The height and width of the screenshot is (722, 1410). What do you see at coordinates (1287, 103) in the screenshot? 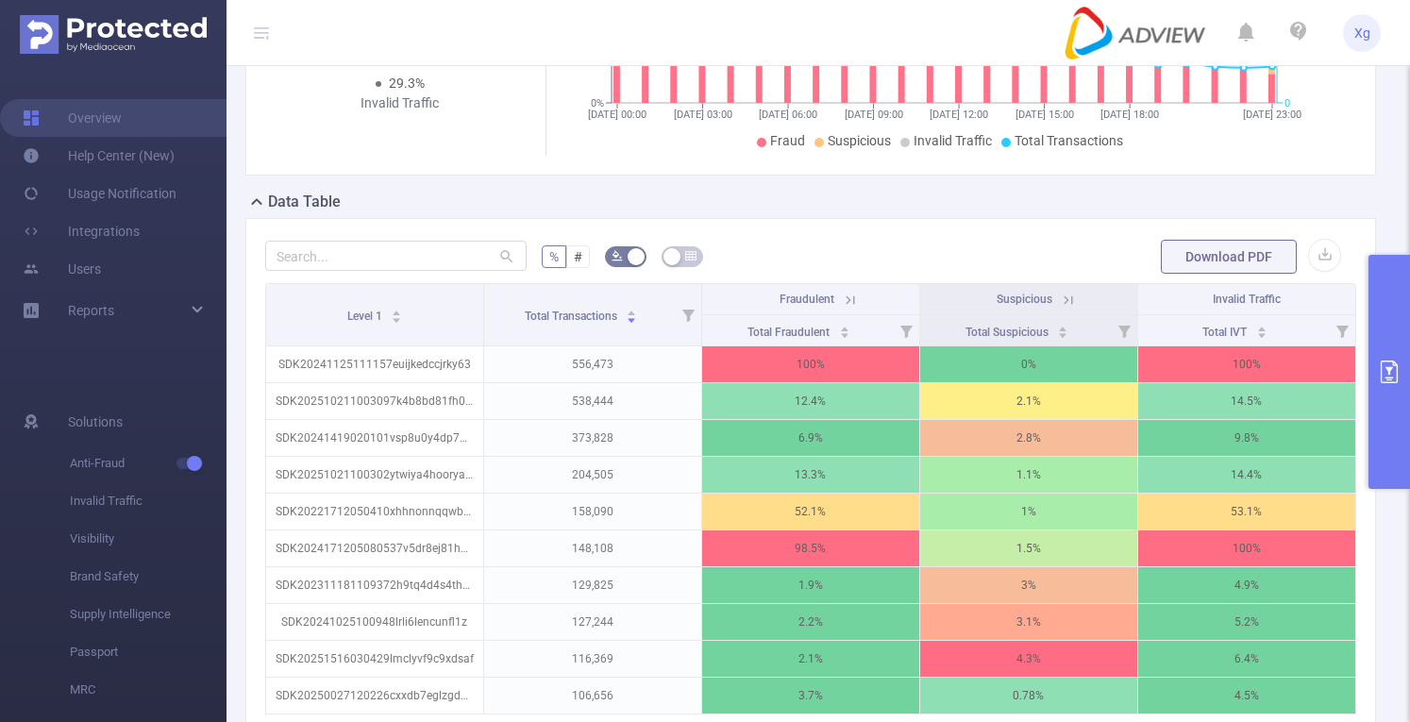
I see `tspan: 0` at bounding box center [1287, 103].